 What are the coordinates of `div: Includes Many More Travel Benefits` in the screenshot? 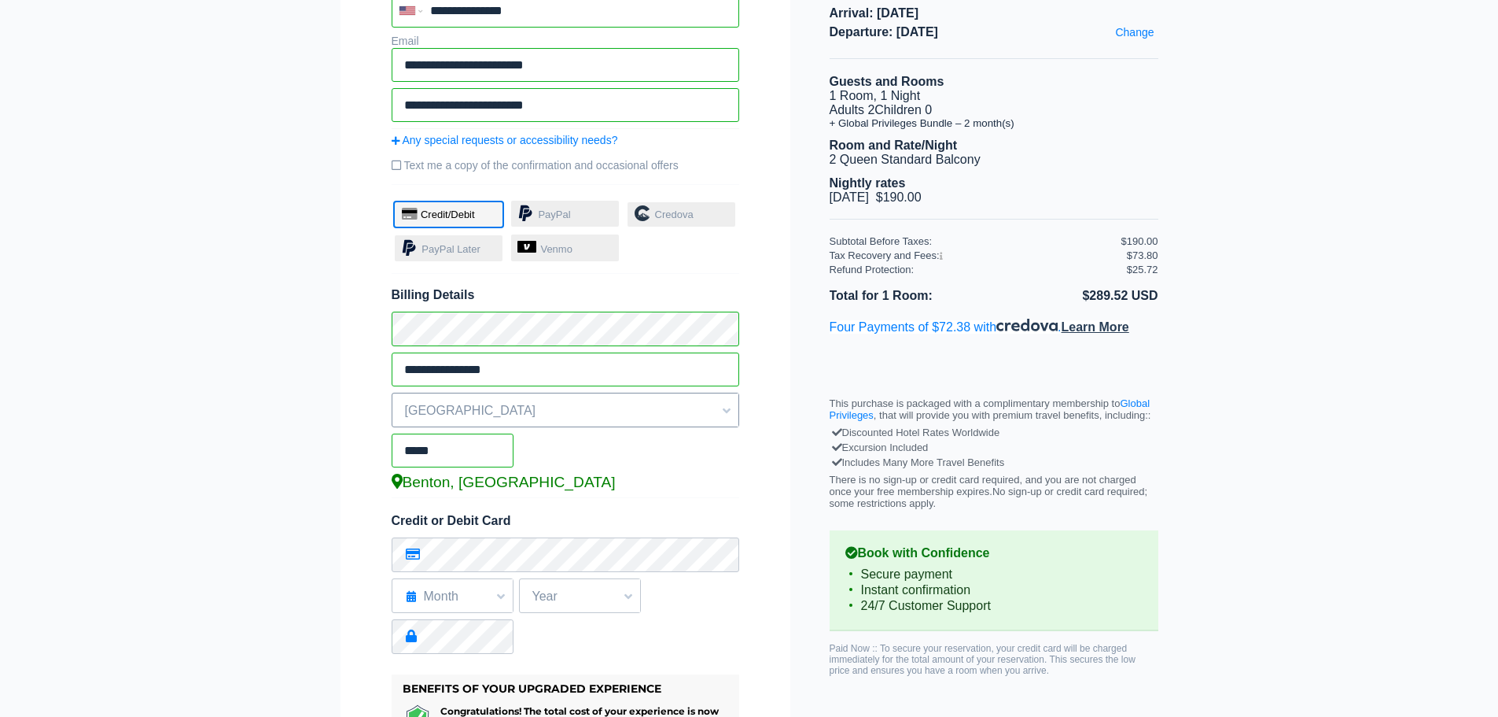 It's located at (994, 462).